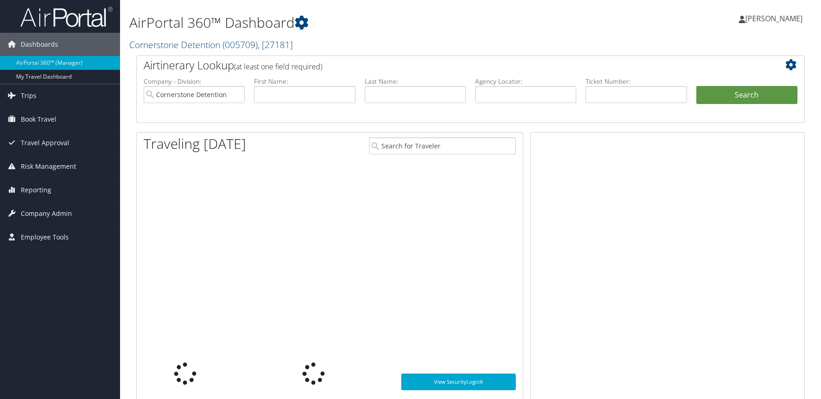  What do you see at coordinates (36, 190) in the screenshot?
I see `span: Reporting` at bounding box center [36, 190].